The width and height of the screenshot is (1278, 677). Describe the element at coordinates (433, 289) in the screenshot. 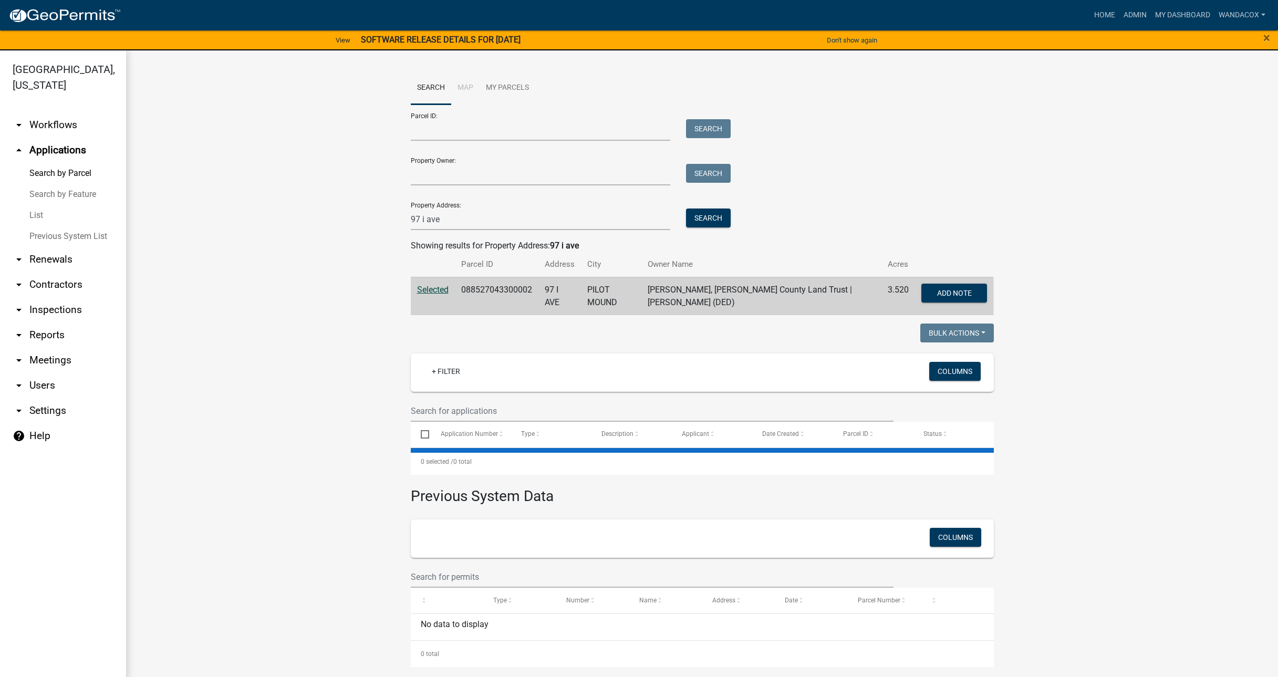

I see `span: Selected` at that location.